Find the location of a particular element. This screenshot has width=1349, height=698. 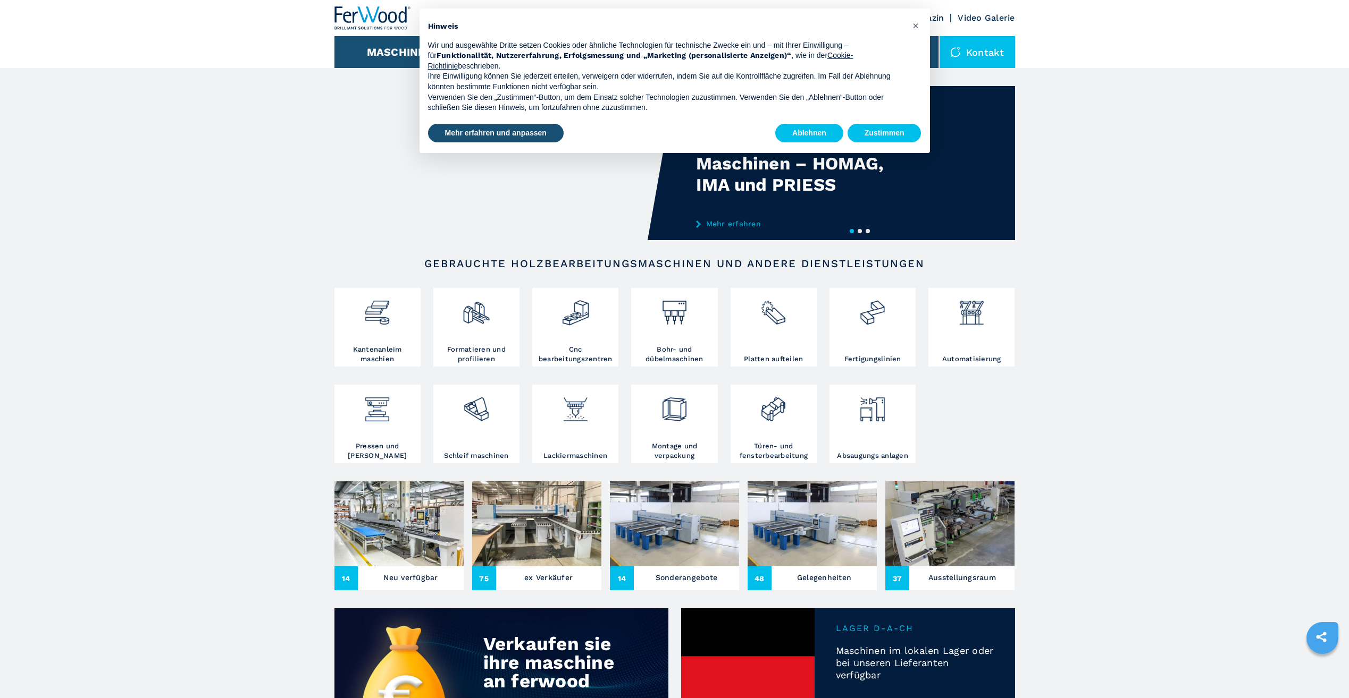

img: montaggio_imballaggio_2.png is located at coordinates (674, 406).